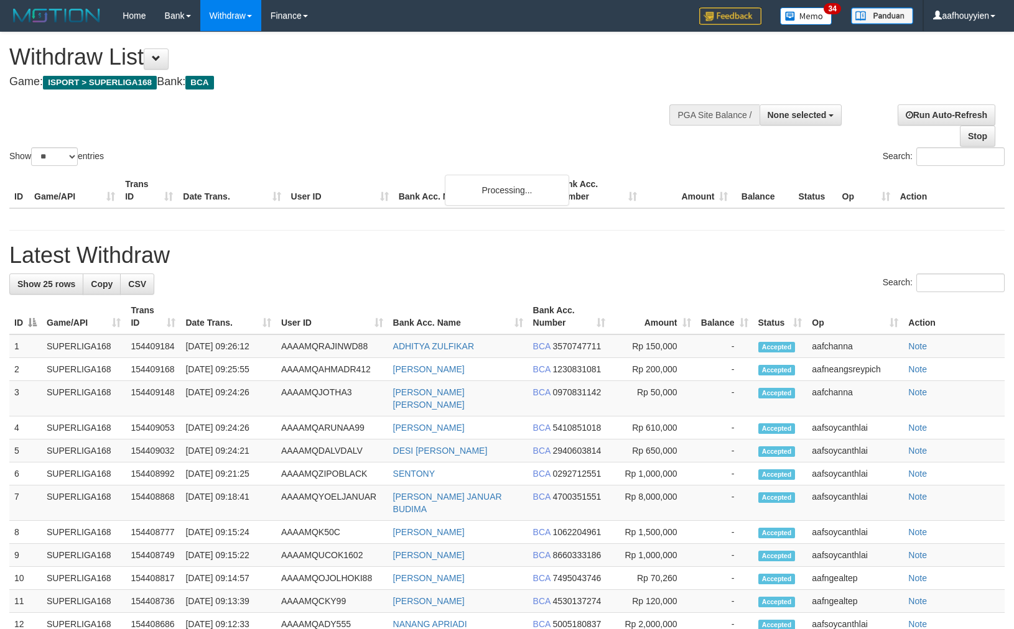 This screenshot has width=1014, height=629. What do you see at coordinates (806, 16) in the screenshot?
I see `img: Button%20Memo.svg` at bounding box center [806, 16].